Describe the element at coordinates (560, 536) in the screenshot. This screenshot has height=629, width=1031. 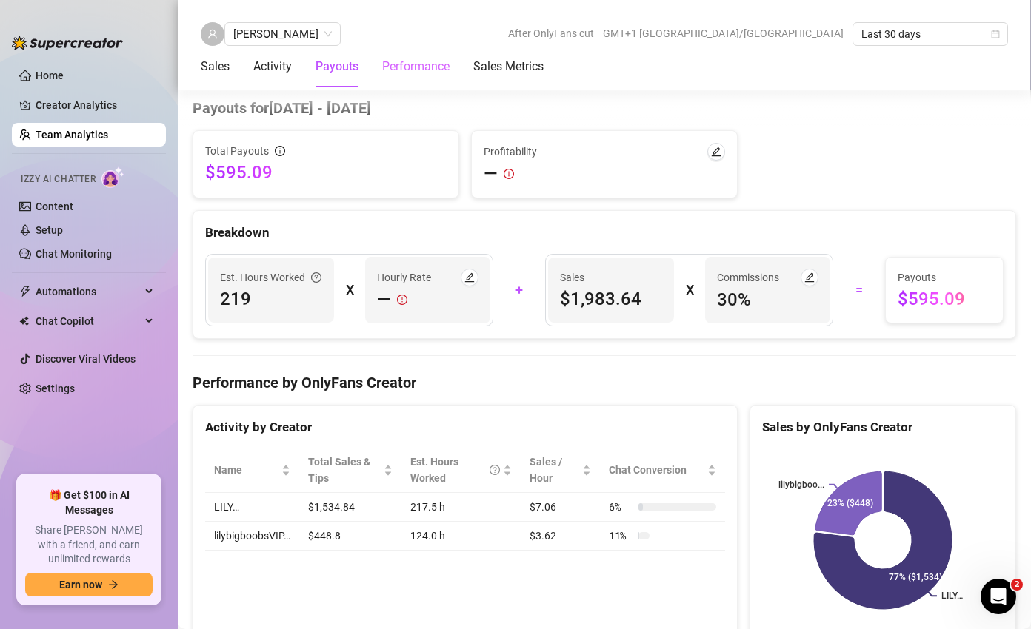
I see `td: $3.62` at that location.